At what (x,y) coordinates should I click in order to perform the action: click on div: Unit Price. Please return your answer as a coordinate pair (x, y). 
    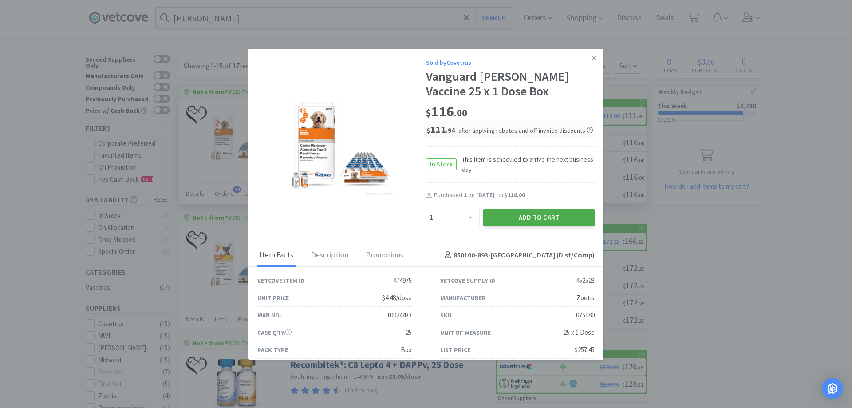
    Looking at the image, I should click on (273, 298).